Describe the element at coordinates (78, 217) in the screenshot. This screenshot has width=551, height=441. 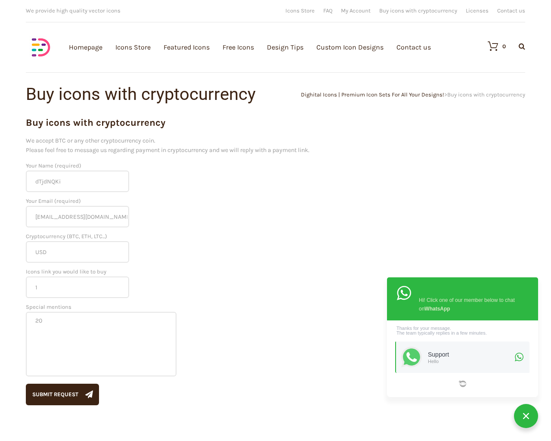
I see `input: Your Email (required)` at that location.